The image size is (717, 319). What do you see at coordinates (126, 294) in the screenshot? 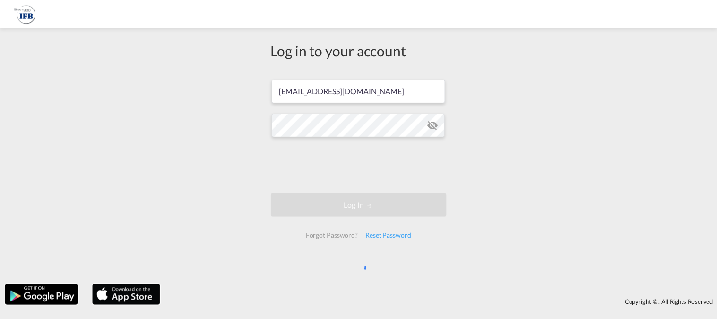
I see `img: apple.png` at bounding box center [126, 294].